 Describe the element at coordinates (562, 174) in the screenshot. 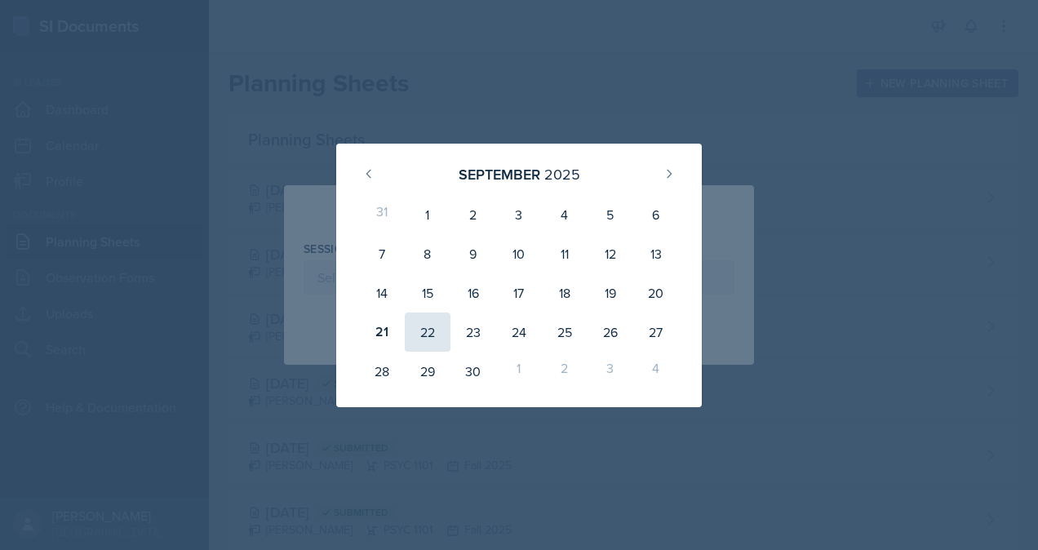

I see `div: 2025` at that location.